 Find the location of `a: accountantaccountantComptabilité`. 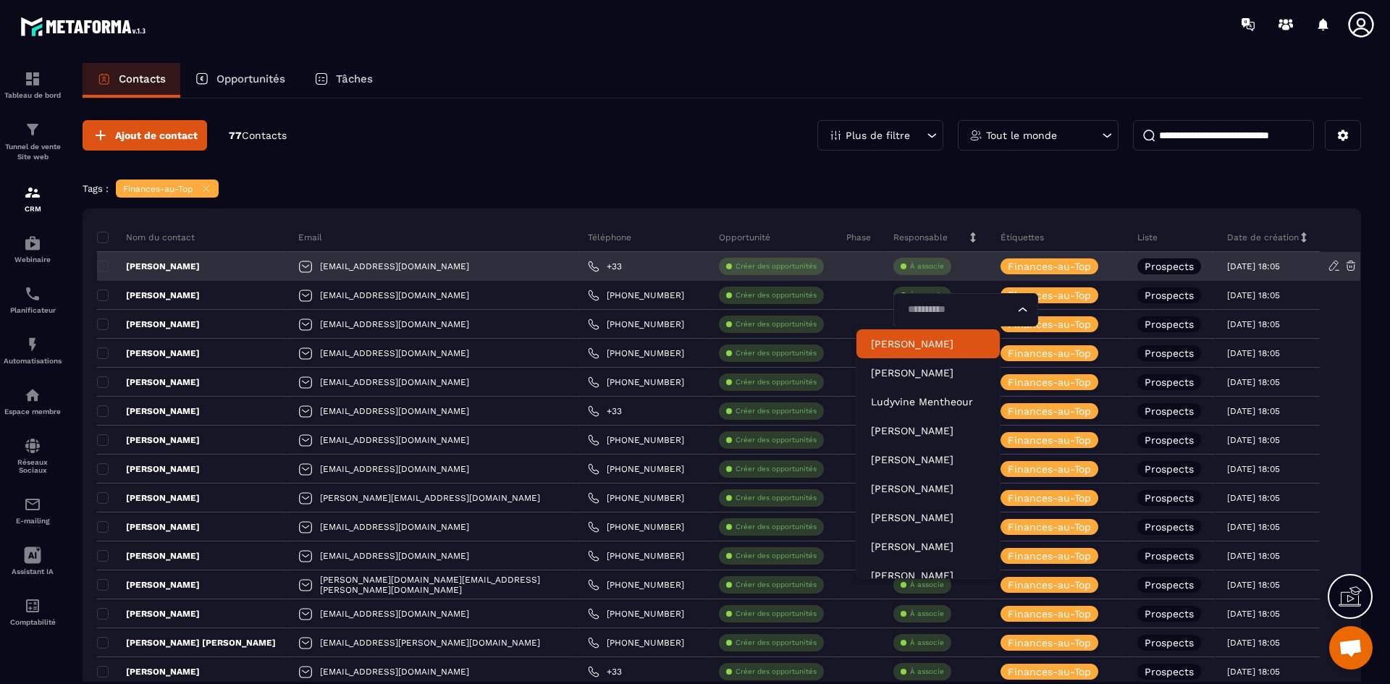

a: accountantaccountantComptabilité is located at coordinates (33, 612).